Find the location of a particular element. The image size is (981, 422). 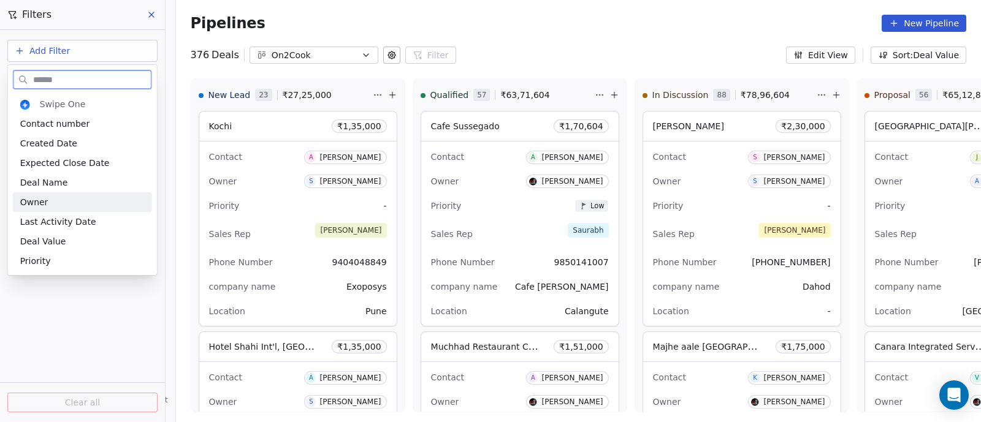

span: Created Date is located at coordinates (48, 143).